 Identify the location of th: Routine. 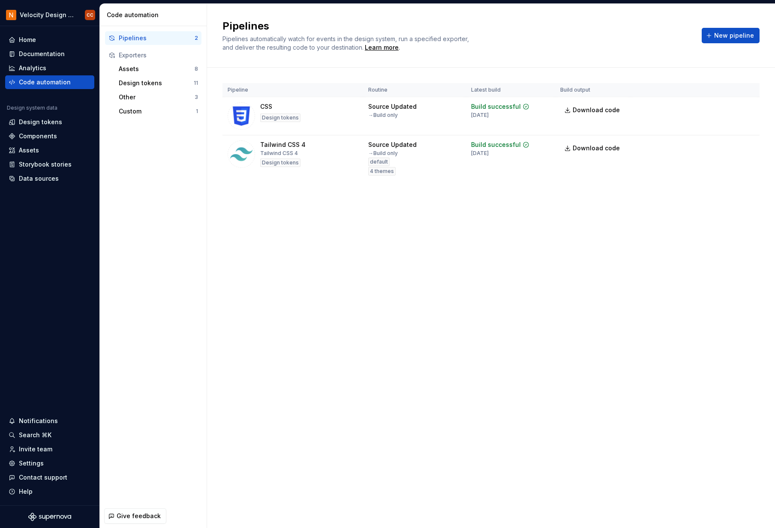
(414, 90).